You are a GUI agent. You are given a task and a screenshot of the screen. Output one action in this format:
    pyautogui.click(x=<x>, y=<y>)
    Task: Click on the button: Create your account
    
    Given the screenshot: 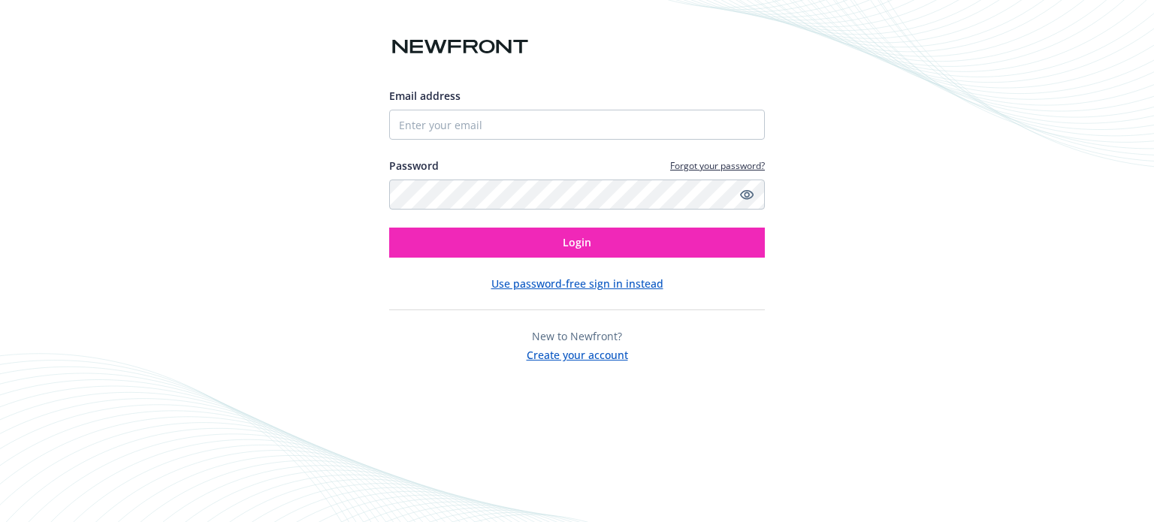 What is the action you would take?
    pyautogui.click(x=577, y=353)
    